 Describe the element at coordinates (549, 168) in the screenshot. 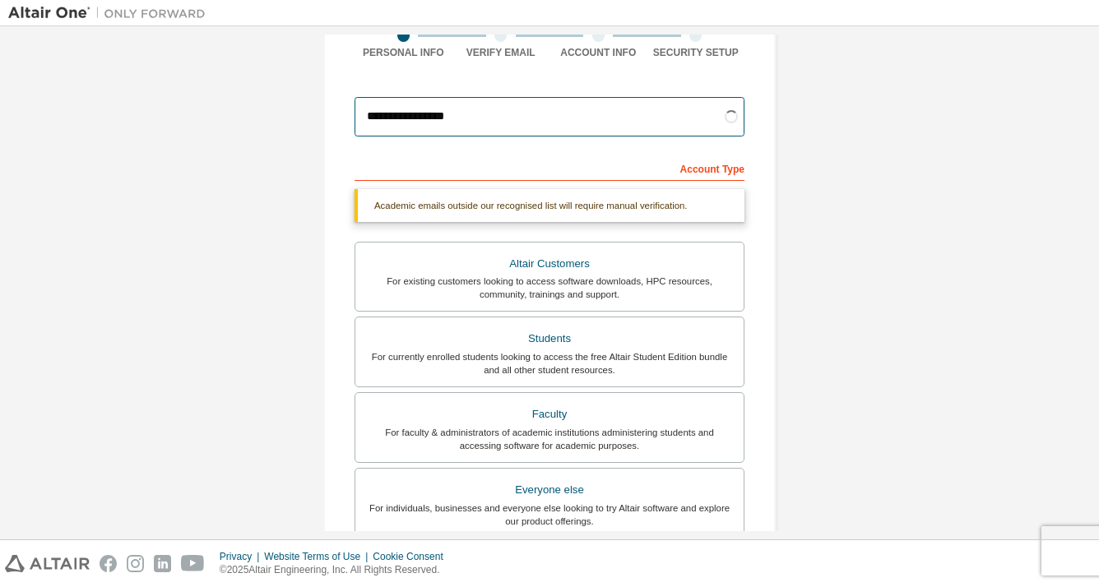

I see `div: Account Type` at that location.